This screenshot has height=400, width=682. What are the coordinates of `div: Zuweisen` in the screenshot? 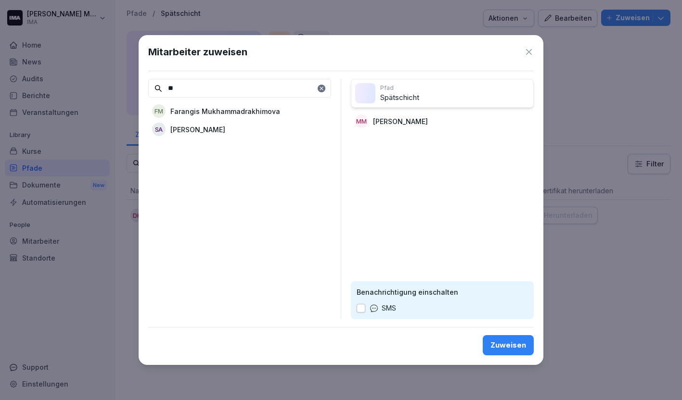 It's located at (508, 346).